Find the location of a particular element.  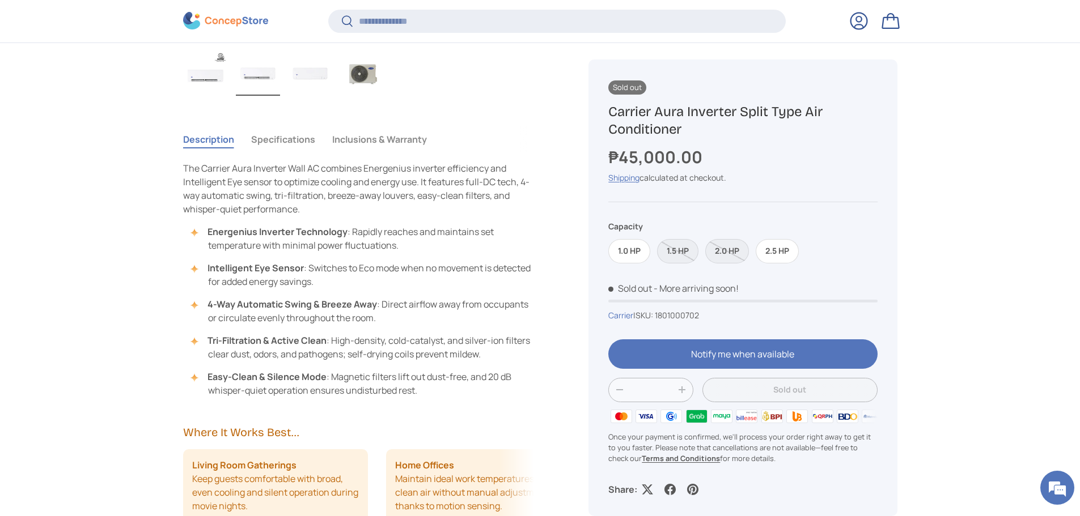

p: Once your payment is confirmed, we'll process your order right away to get it to you faster. Plea... is located at coordinates (742, 448).